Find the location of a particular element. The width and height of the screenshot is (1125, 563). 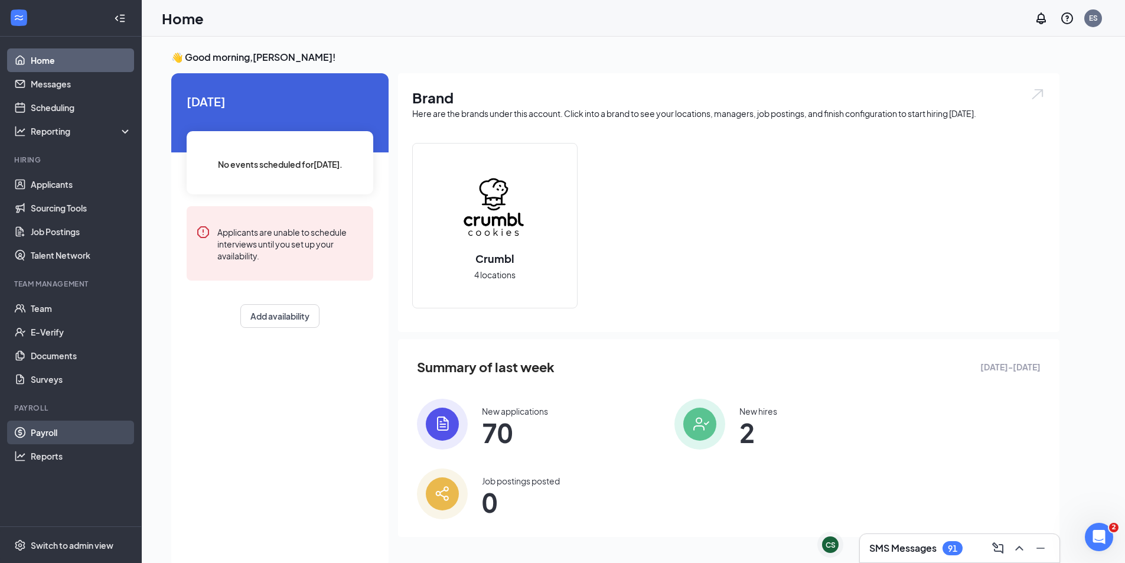

a: Job Postings is located at coordinates (81, 231).